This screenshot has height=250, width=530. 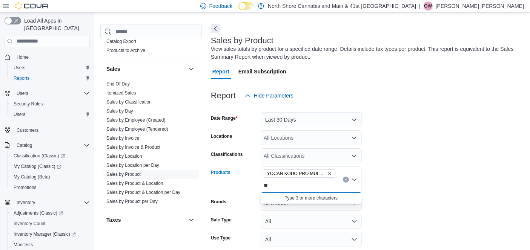 I want to click on a: Adjustments (Classic), so click(x=38, y=213).